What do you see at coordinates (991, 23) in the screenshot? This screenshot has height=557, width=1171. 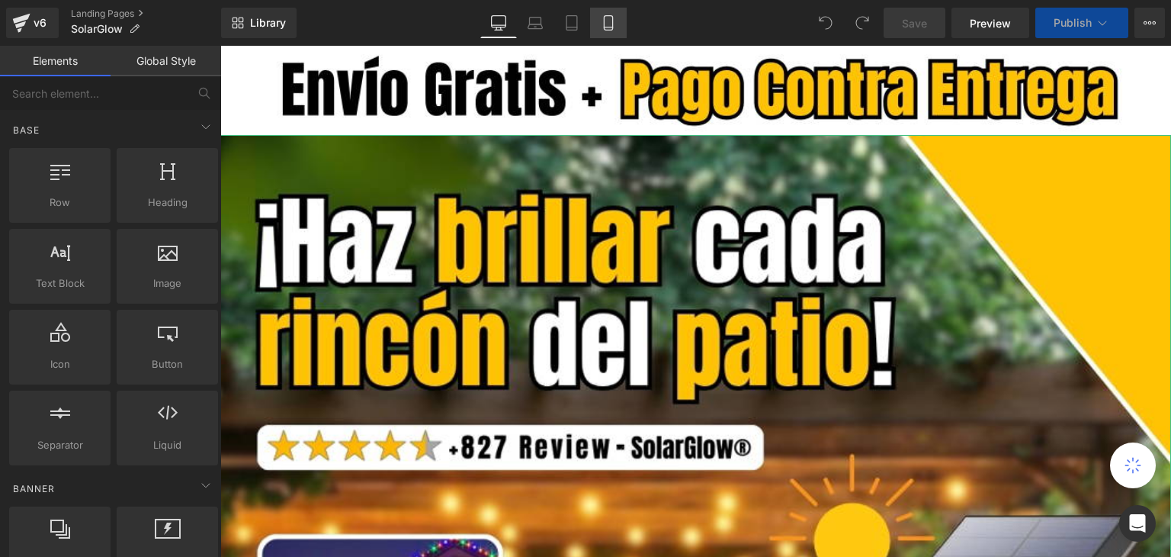 I see `a: Preview` at bounding box center [991, 23].